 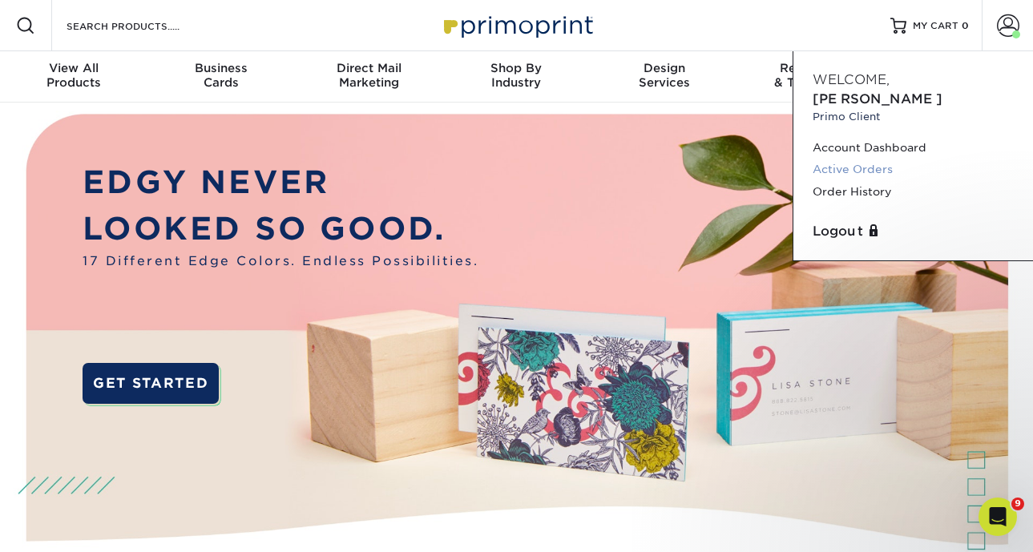 I want to click on a: Order History, so click(x=913, y=192).